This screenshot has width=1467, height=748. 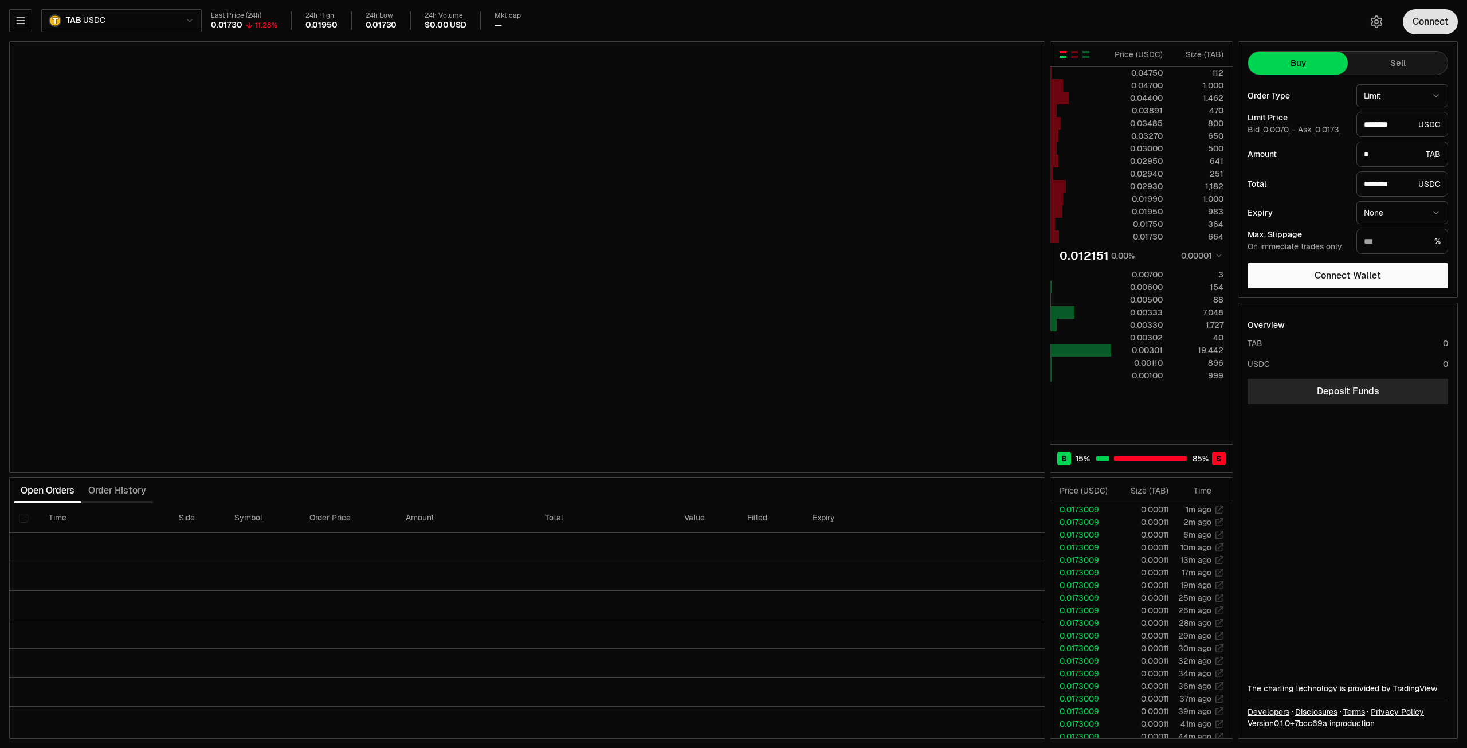 What do you see at coordinates (1195, 686) in the screenshot?
I see `time: 36m ago` at bounding box center [1195, 686].